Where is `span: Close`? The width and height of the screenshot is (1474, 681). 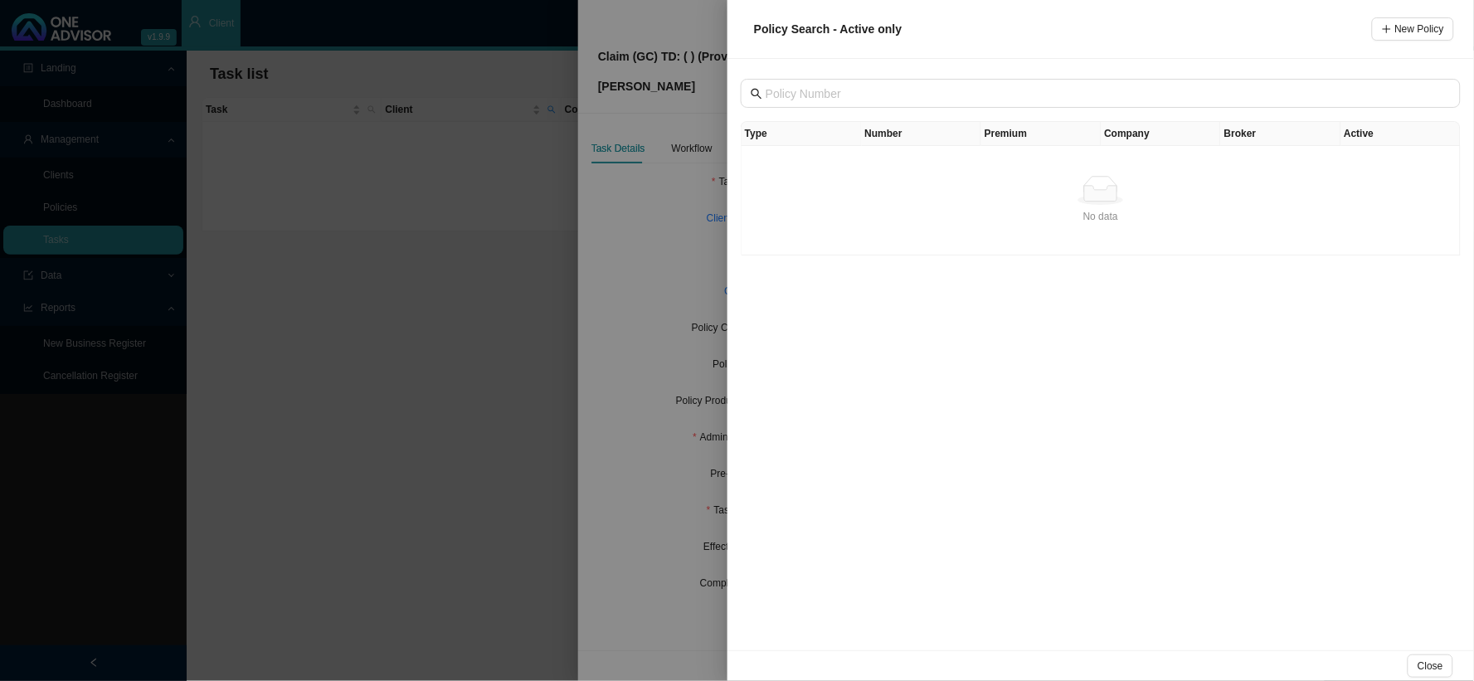
span: Close is located at coordinates (1431, 666).